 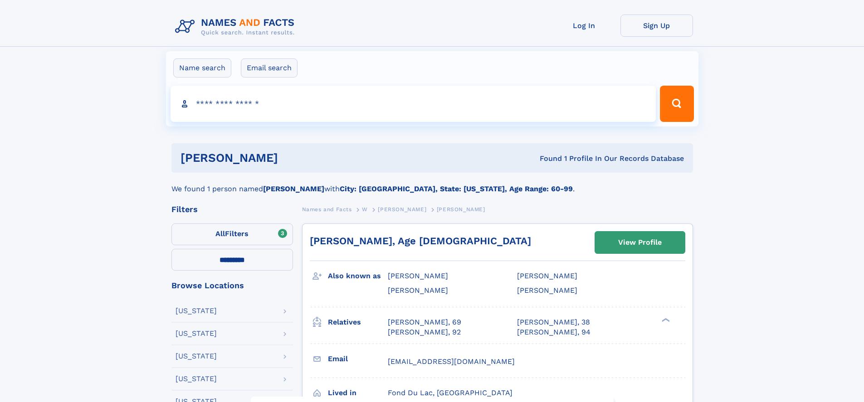 I want to click on button: Search Button, so click(x=676, y=104).